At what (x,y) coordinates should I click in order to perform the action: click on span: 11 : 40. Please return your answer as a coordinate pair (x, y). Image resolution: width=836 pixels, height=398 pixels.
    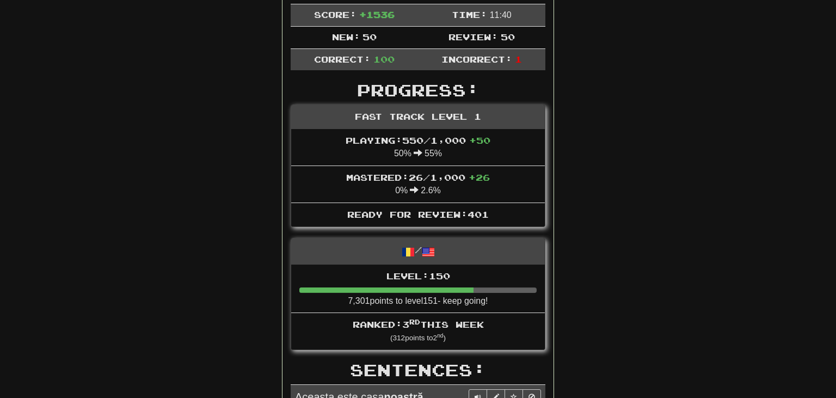
    Looking at the image, I should click on (501, 15).